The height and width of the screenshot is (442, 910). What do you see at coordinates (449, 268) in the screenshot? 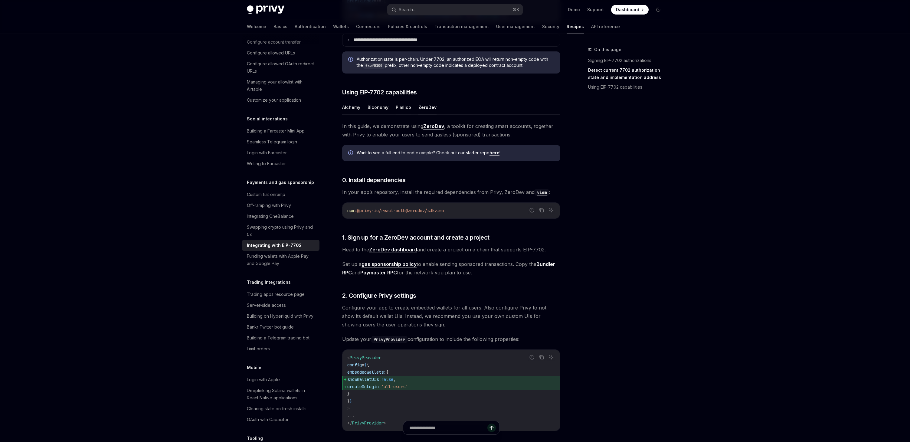
I see `strong: Bundler RPC` at bounding box center [449, 268].